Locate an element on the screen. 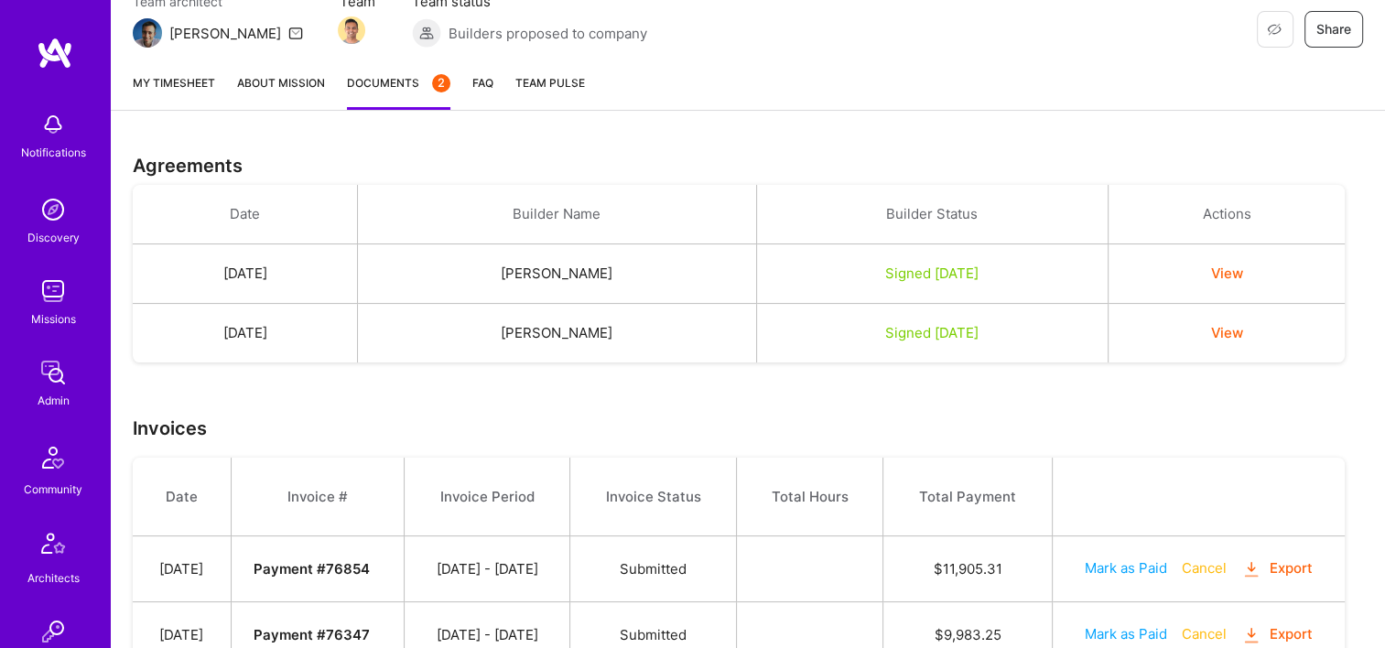  strong: Payment # 76854 is located at coordinates (311, 569).